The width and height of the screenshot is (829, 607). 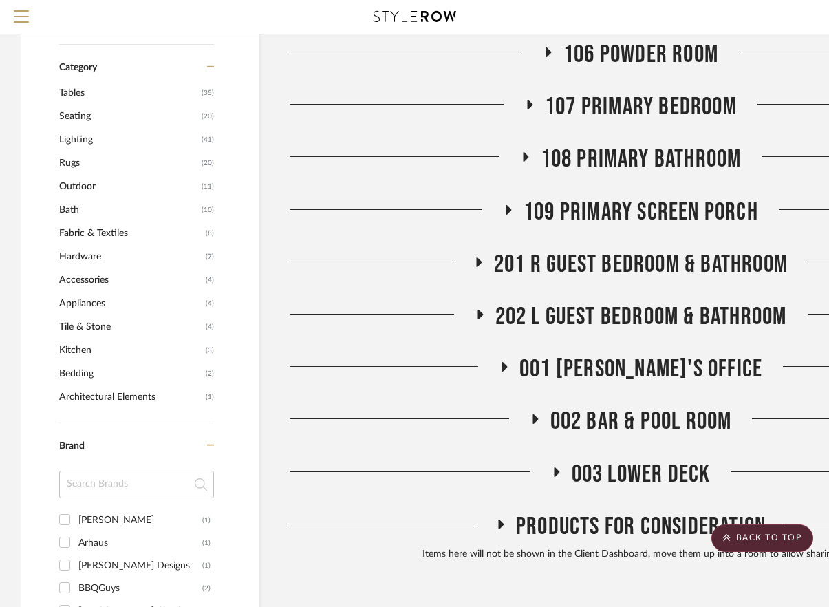 I want to click on span: Architectural Elements, so click(x=131, y=397).